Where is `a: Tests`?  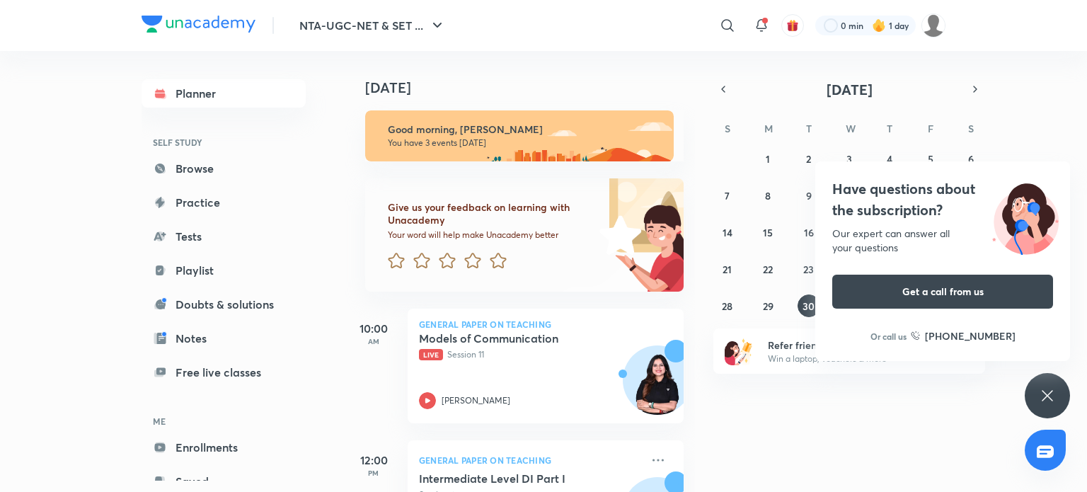 a: Tests is located at coordinates (224, 236).